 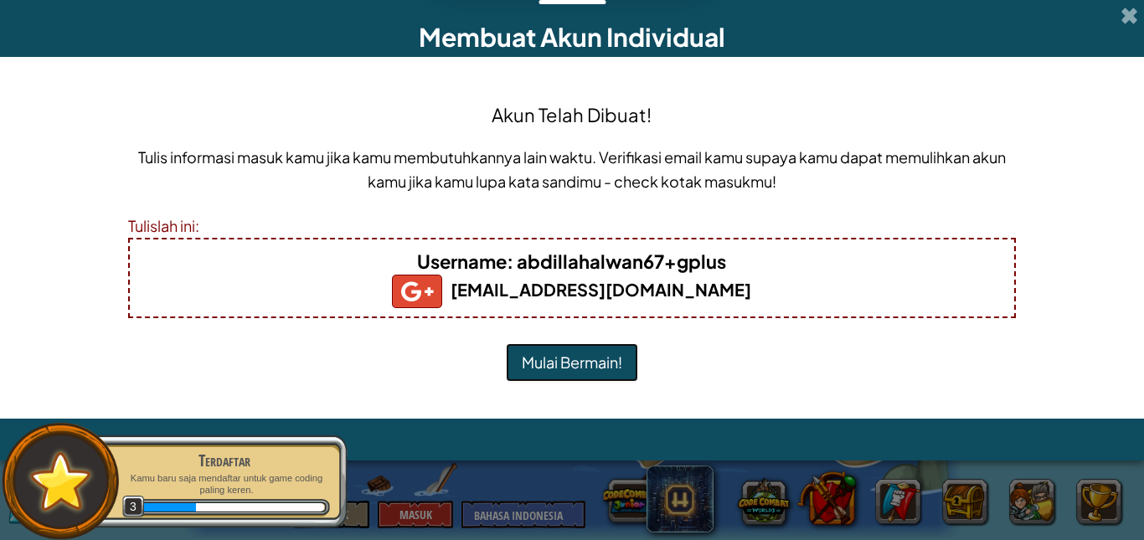 What do you see at coordinates (571, 115) in the screenshot?
I see `h4: Akun Telah Dibuat!` at bounding box center [571, 115].